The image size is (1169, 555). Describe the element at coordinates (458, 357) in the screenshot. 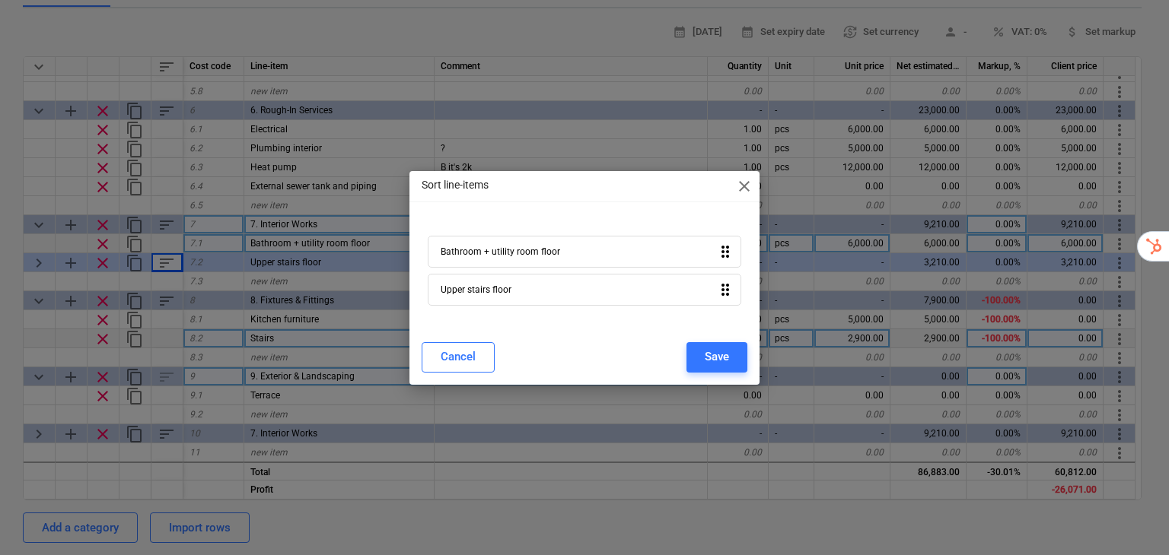

I see `div: Cancel` at that location.